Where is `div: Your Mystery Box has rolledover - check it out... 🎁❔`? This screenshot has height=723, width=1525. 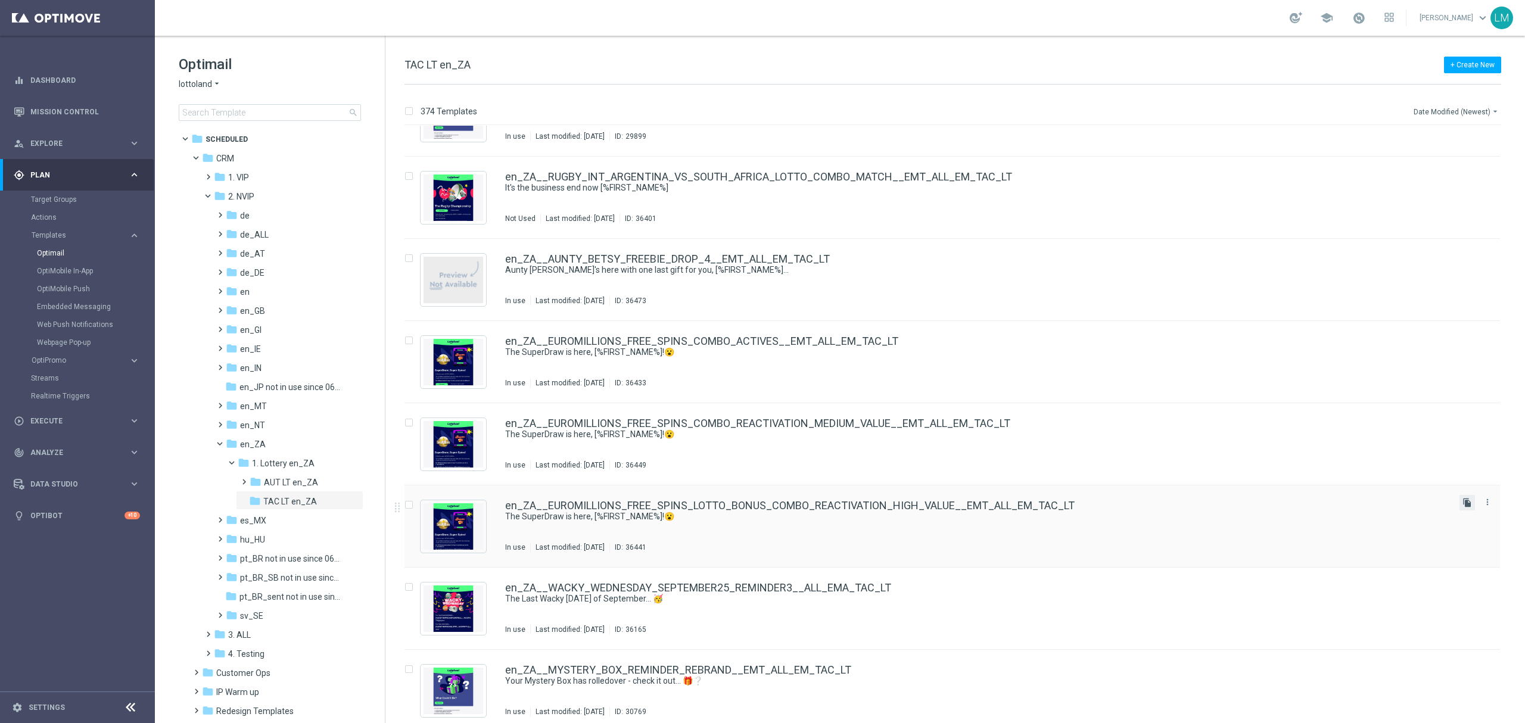
div: Your Mystery Box has rolledover - check it out... 🎁❔ is located at coordinates (977, 681).